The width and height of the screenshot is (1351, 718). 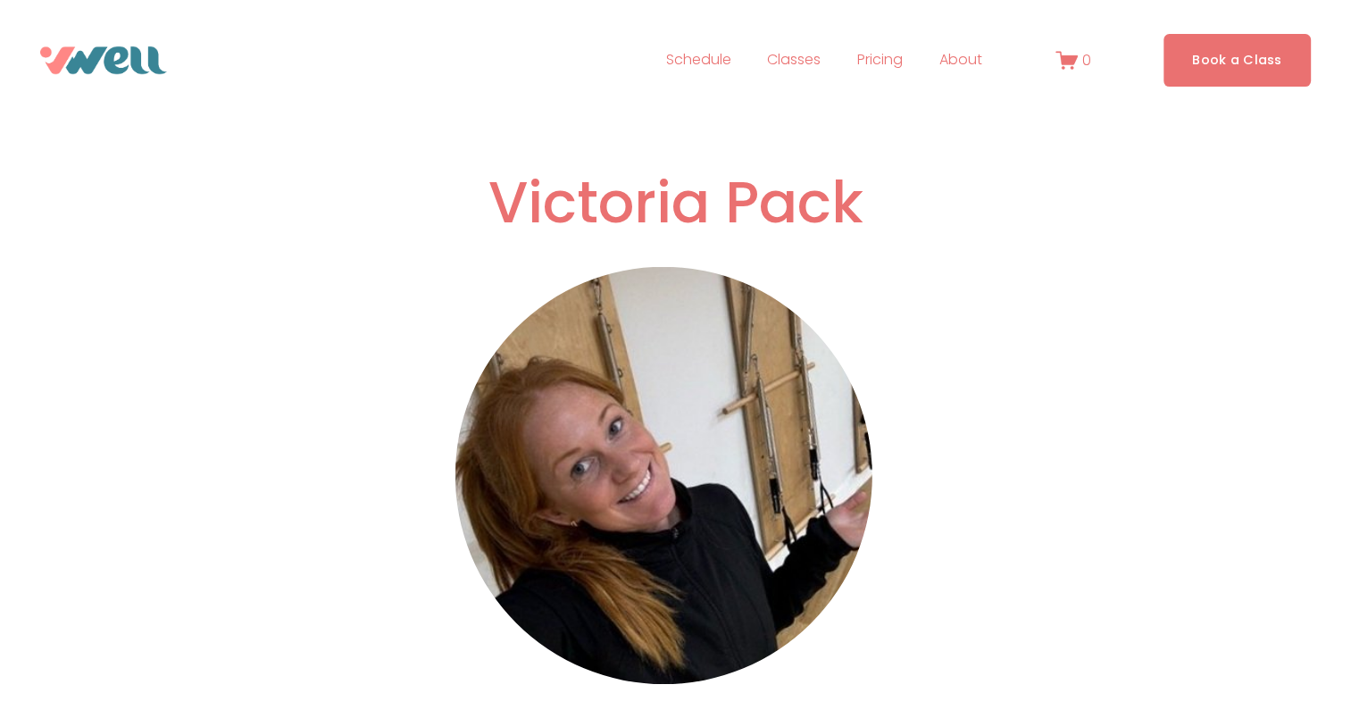 What do you see at coordinates (794, 60) in the screenshot?
I see `span: Classes` at bounding box center [794, 60].